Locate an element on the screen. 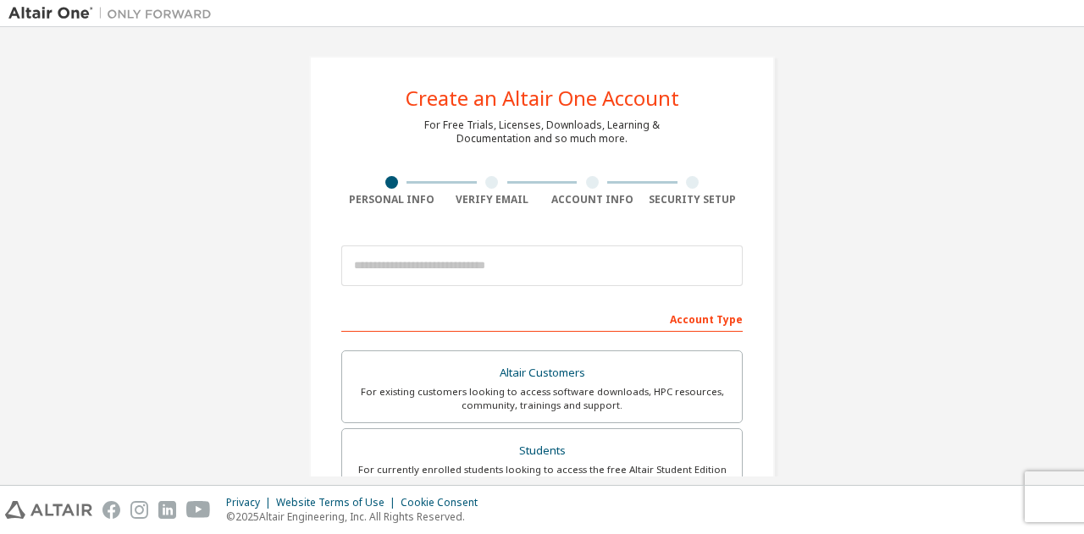  img: linkedin.svg is located at coordinates (167, 510).